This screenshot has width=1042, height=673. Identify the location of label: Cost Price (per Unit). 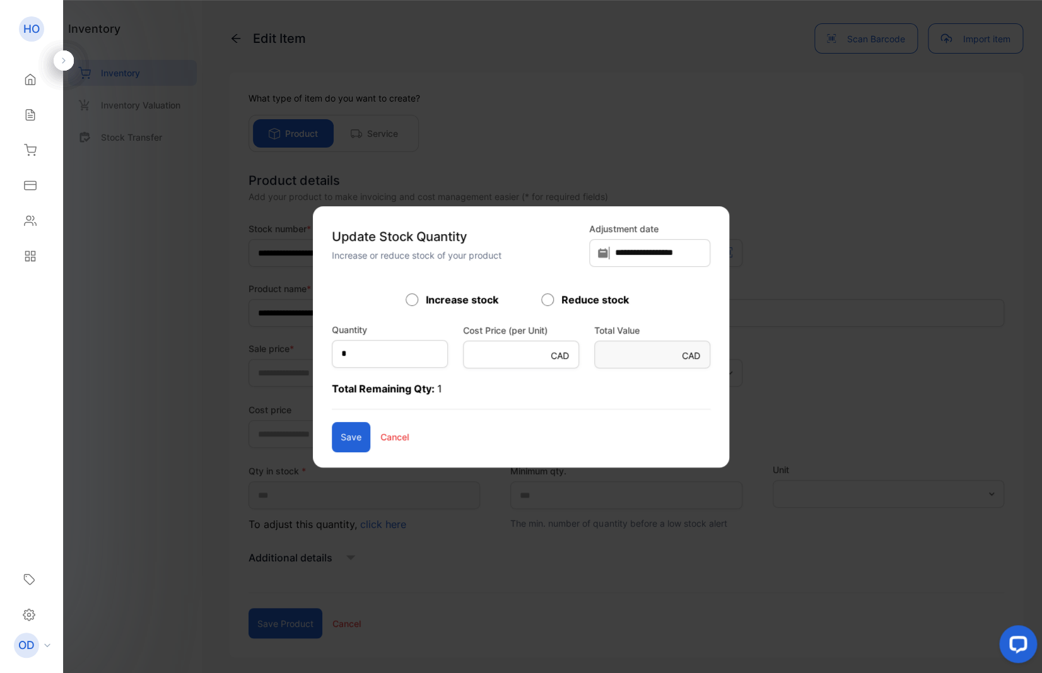
(521, 330).